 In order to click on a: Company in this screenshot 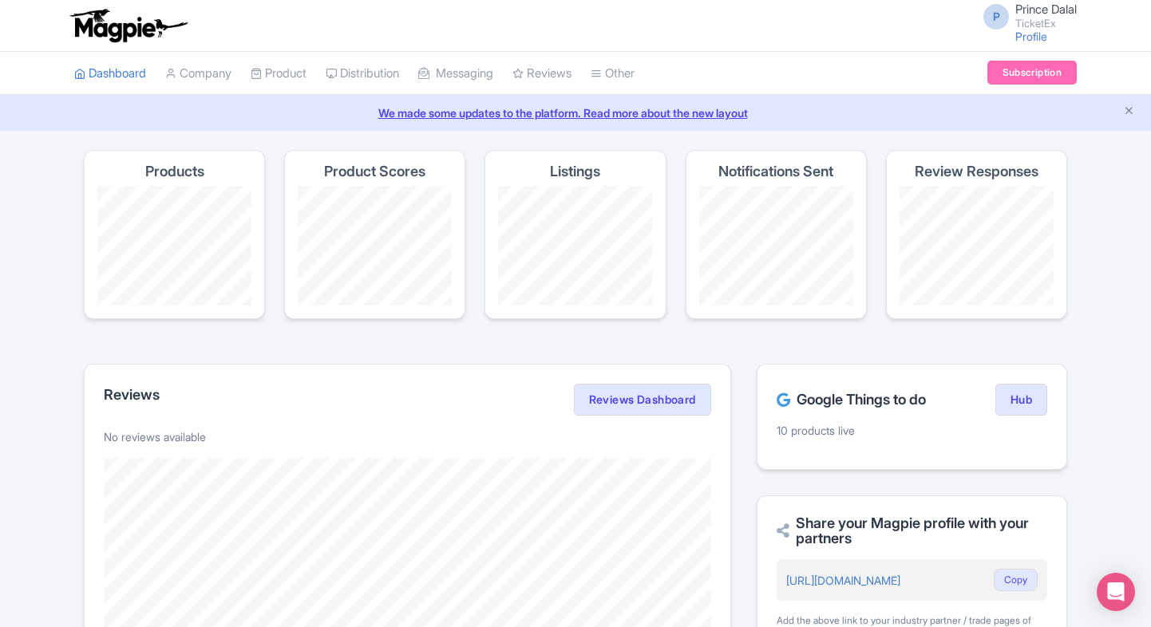, I will do `click(198, 73)`.